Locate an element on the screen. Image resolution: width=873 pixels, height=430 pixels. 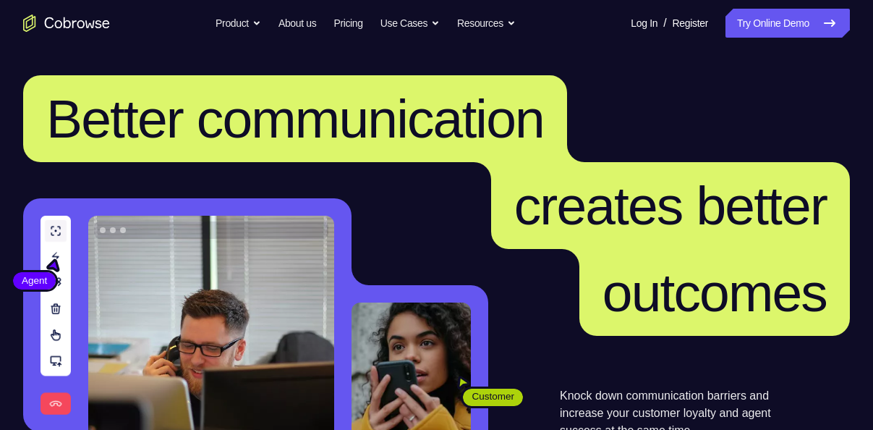
button: Product is located at coordinates (238, 23).